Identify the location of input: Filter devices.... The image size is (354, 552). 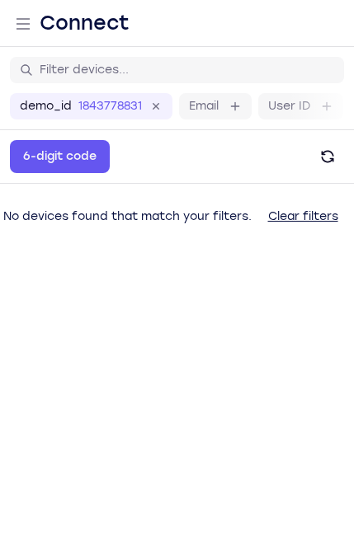
(186, 70).